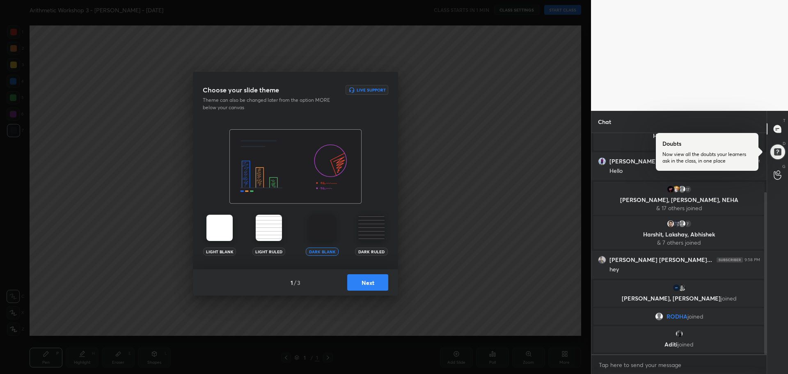 This screenshot has height=374, width=788. I want to click on h4: 1, so click(292, 283).